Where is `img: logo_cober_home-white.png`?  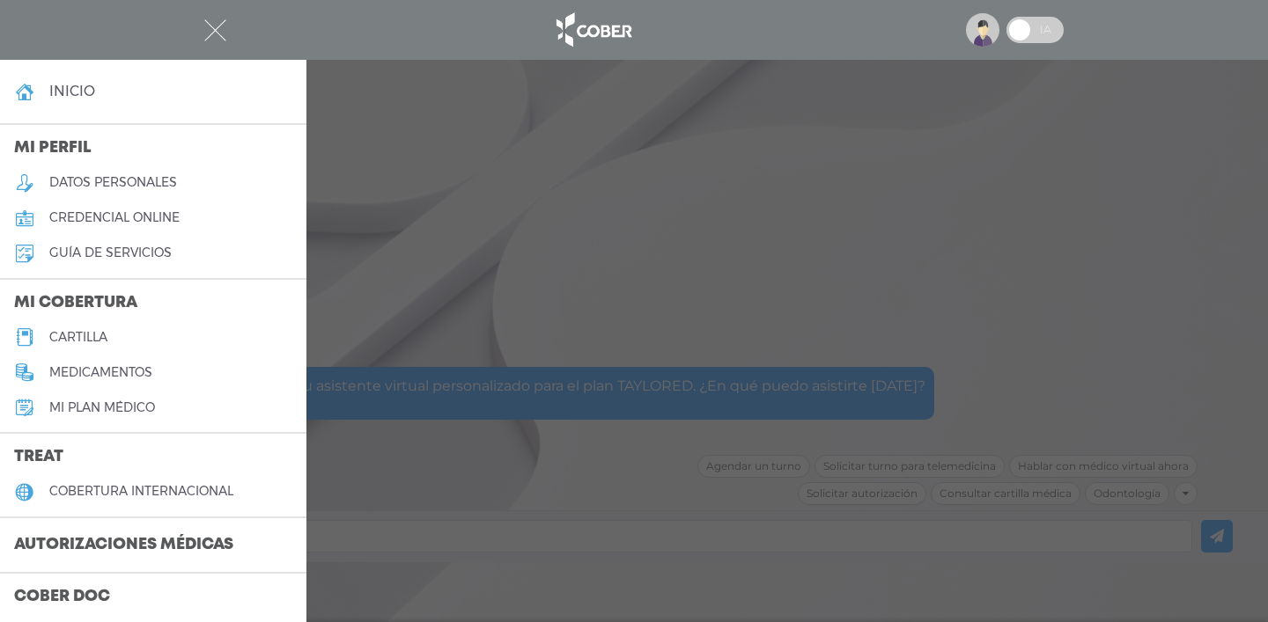 img: logo_cober_home-white.png is located at coordinates (592, 30).